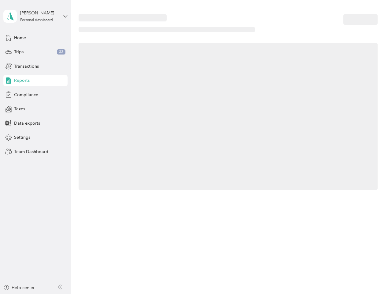  I want to click on div: Personal dashboard, so click(36, 20).